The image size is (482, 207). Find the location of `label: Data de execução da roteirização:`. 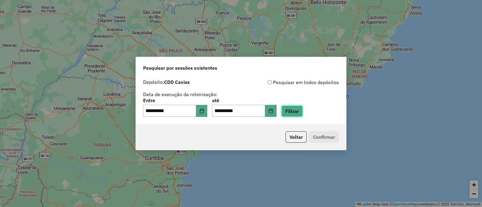

label: Data de execução da roteirização: is located at coordinates (180, 95).